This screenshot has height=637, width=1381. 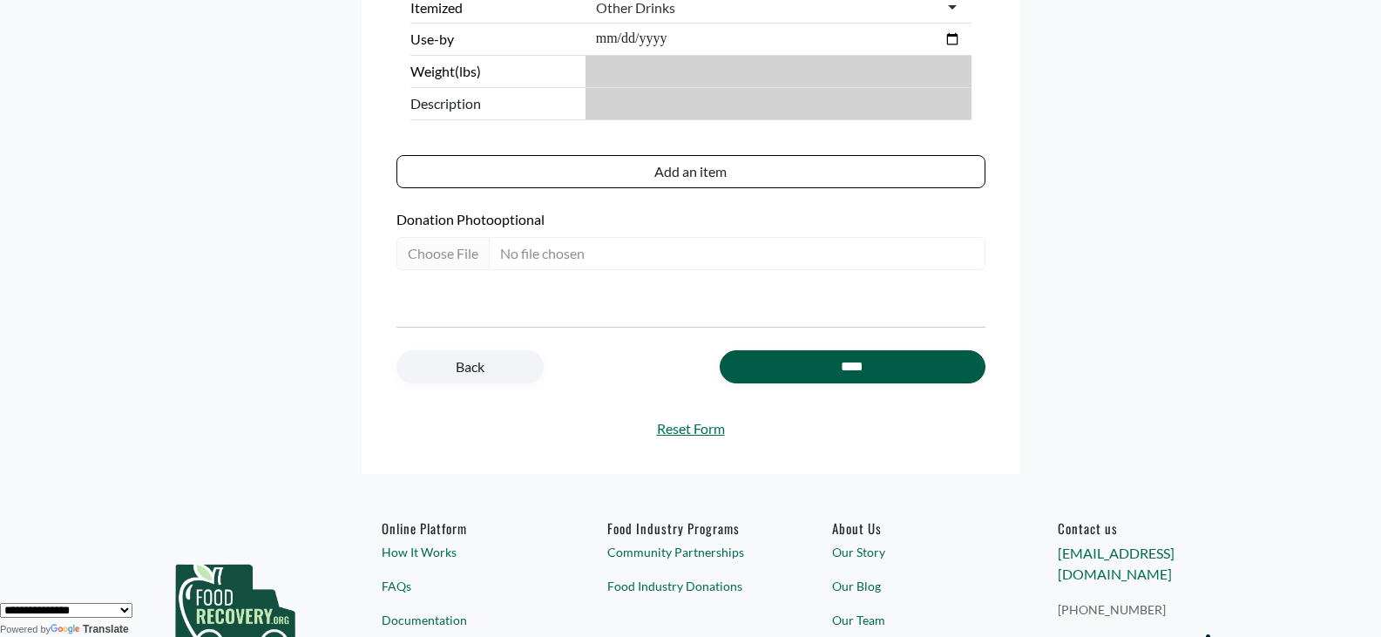 What do you see at coordinates (470, 367) in the screenshot?
I see `a: Back` at bounding box center [470, 367].